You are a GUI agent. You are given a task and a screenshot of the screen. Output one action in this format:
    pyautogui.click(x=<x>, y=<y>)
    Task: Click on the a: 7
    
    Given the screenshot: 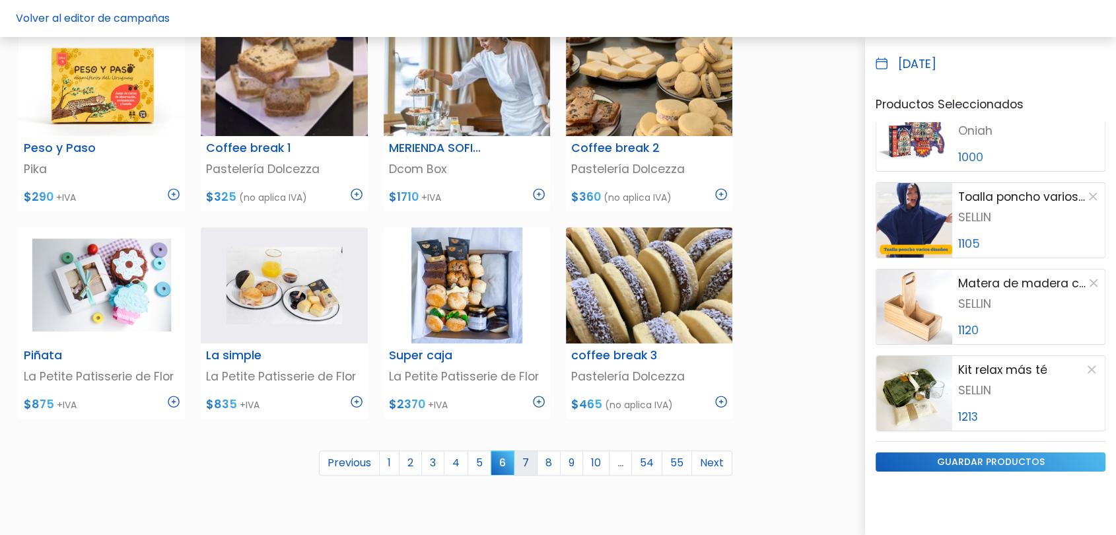 What is the action you would take?
    pyautogui.click(x=525, y=463)
    